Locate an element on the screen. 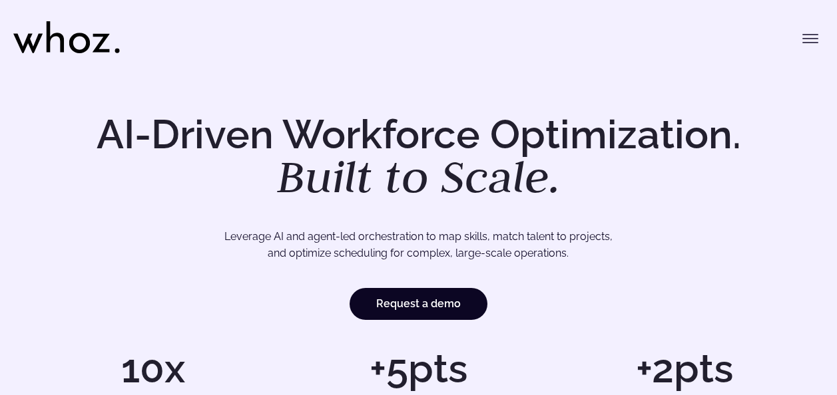  h1: +2pts is located at coordinates (684, 369).